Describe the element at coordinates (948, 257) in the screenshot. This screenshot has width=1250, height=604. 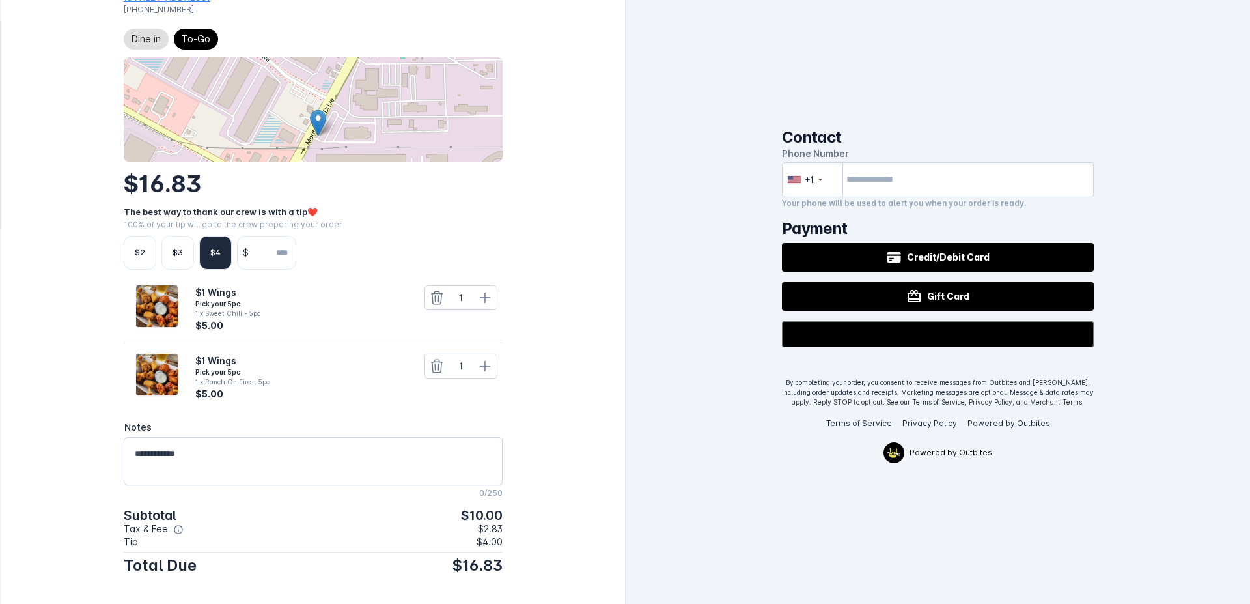
I see `span: Credit/Debit Card` at that location.